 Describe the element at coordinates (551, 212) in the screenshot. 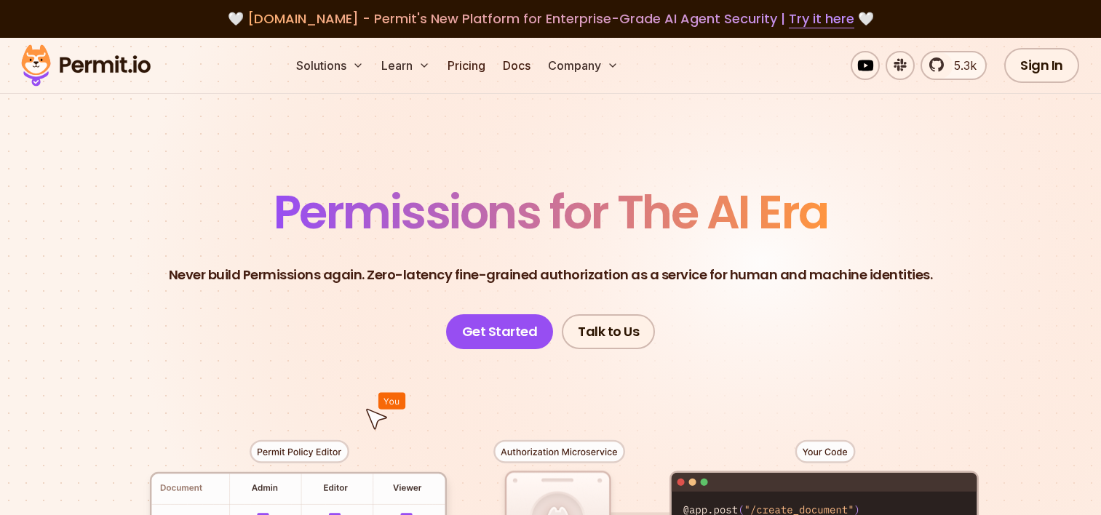

I see `span: Permissions for The AI Era` at that location.